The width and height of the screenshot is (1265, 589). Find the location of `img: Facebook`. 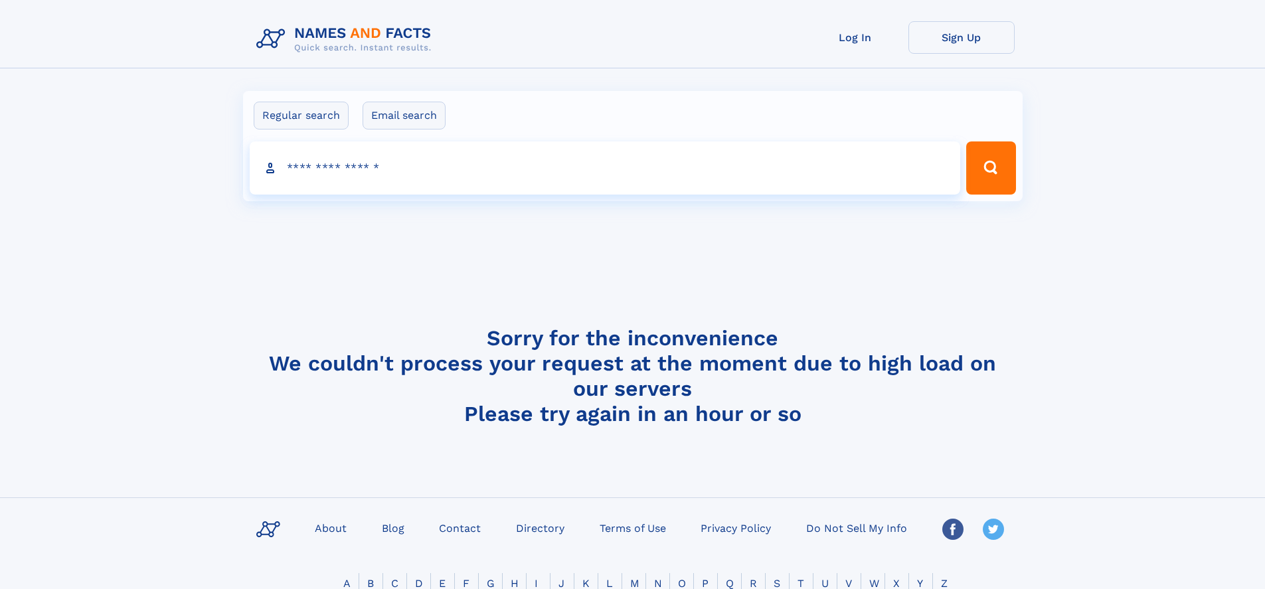

img: Facebook is located at coordinates (953, 529).